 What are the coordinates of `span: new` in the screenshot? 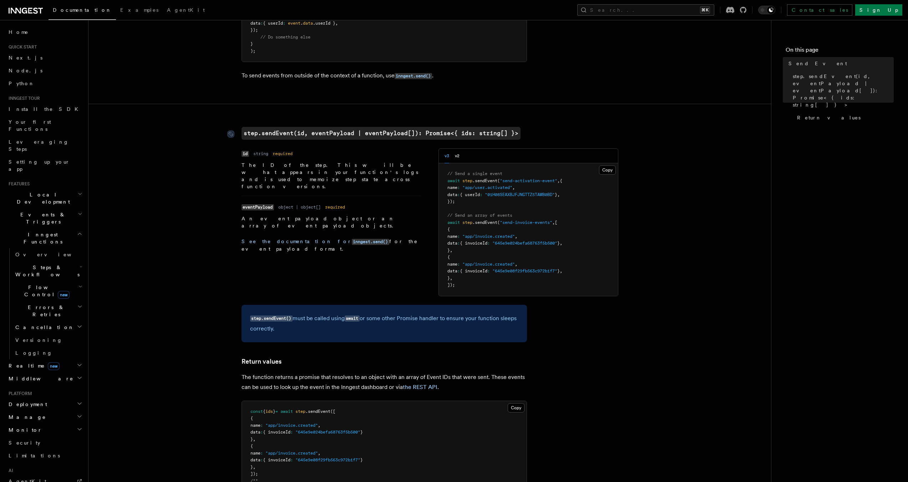 It's located at (63, 295).